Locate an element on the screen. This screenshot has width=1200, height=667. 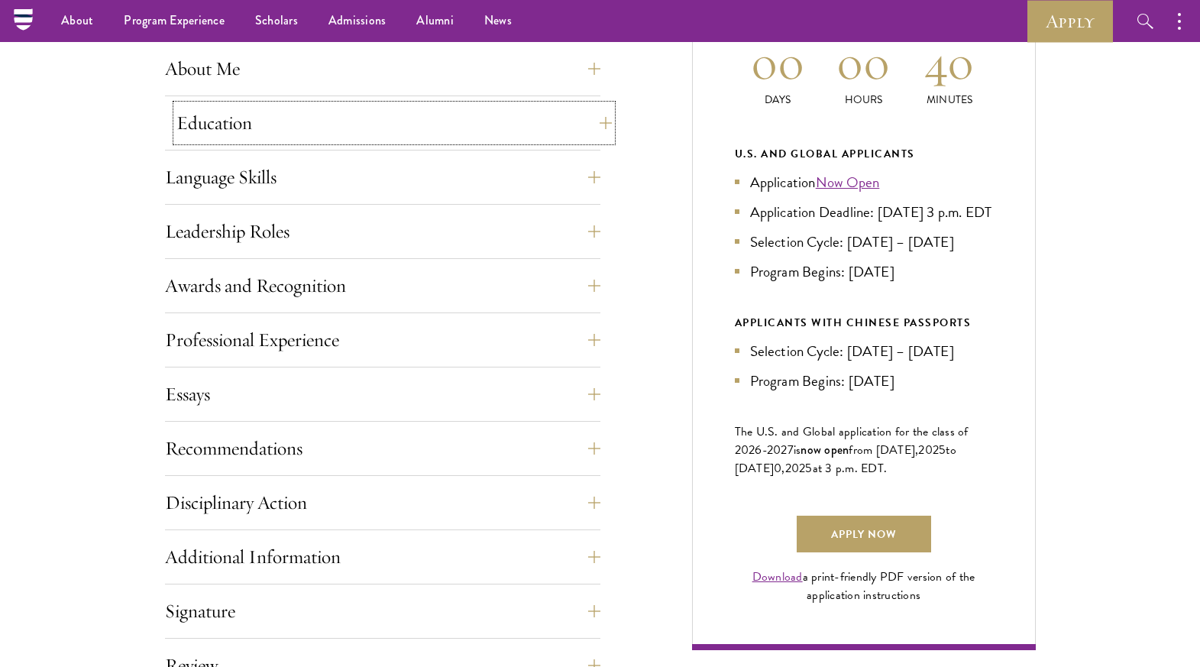
span: 0 is located at coordinates (777, 468).